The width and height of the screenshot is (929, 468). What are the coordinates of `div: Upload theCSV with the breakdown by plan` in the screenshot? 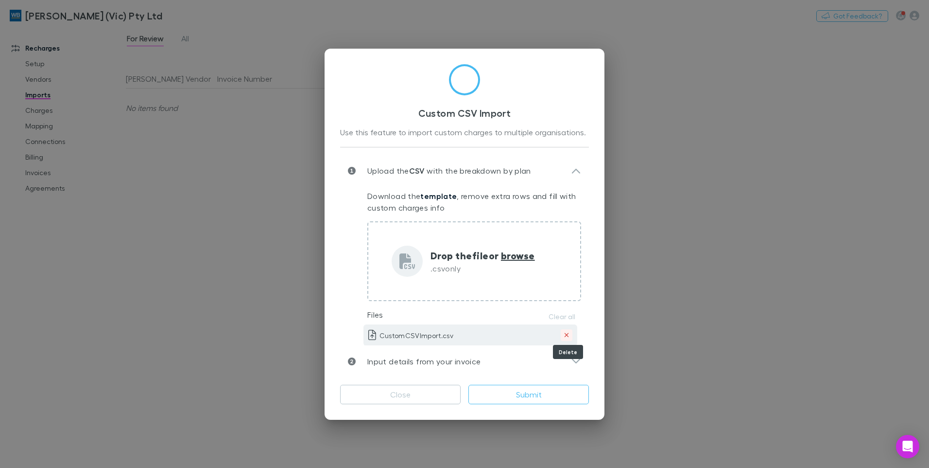 It's located at (465, 171).